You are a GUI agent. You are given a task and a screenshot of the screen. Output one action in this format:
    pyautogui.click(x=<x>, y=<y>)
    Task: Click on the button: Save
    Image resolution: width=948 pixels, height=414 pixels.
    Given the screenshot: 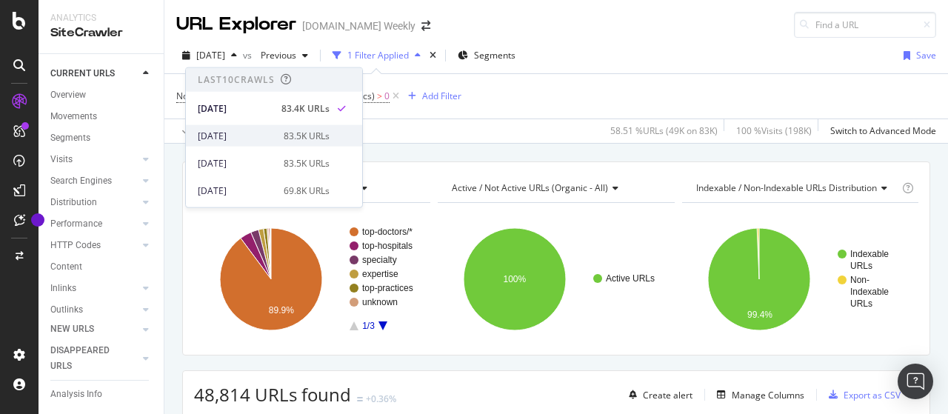 What is the action you would take?
    pyautogui.click(x=917, y=56)
    